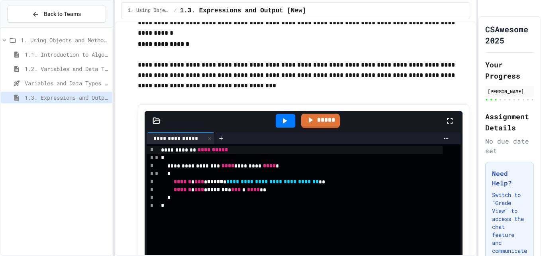 This screenshot has width=541, height=256. I want to click on button: Back to Teams, so click(57, 14).